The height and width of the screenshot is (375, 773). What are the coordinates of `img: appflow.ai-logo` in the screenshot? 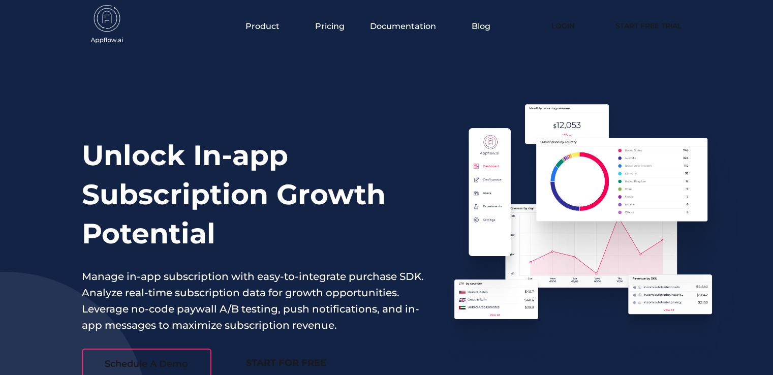 It's located at (107, 25).